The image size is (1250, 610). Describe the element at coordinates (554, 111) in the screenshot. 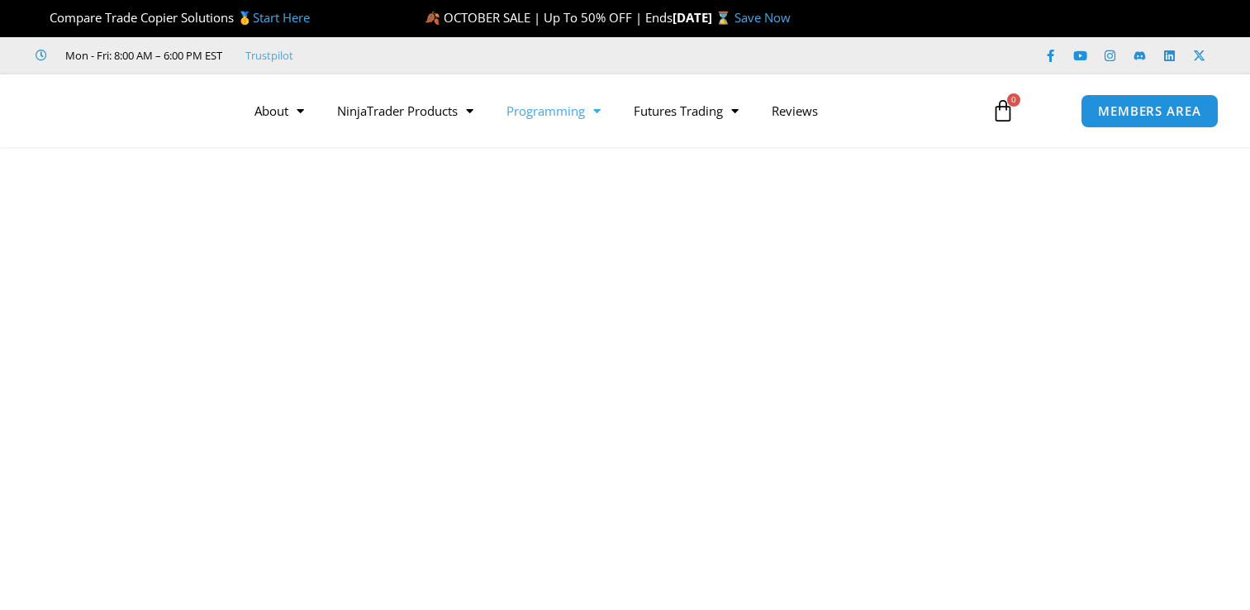

I see `a: Programming` at that location.